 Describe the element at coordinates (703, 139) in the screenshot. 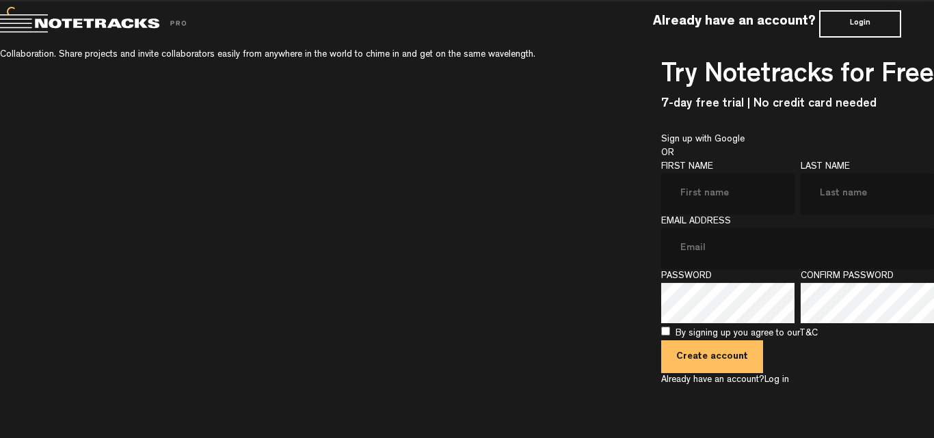

I see `span: Sign up with Google` at that location.